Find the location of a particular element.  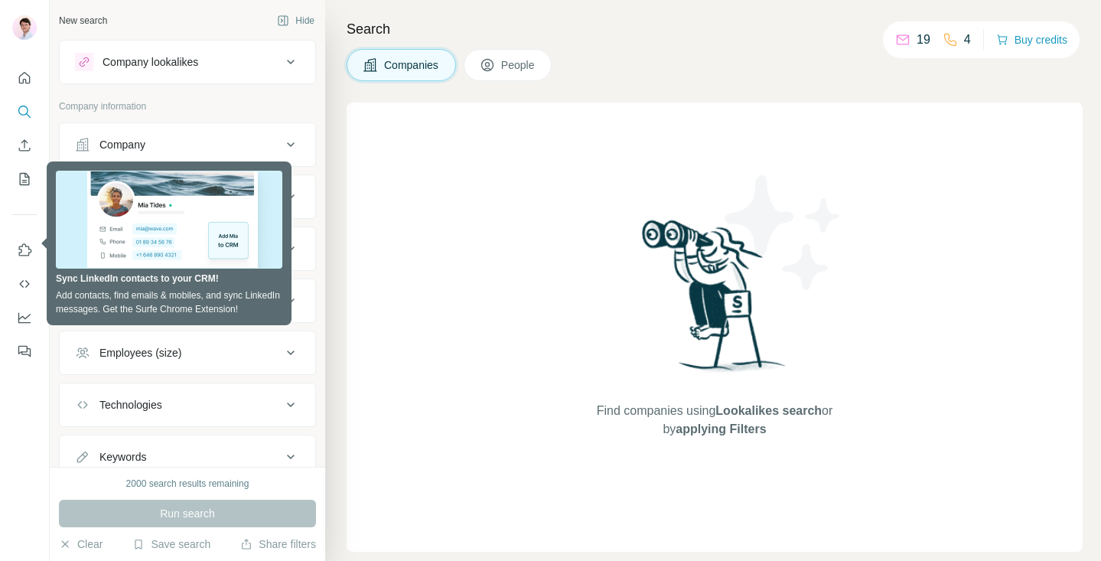

button: Use Surfe API is located at coordinates (24, 284).